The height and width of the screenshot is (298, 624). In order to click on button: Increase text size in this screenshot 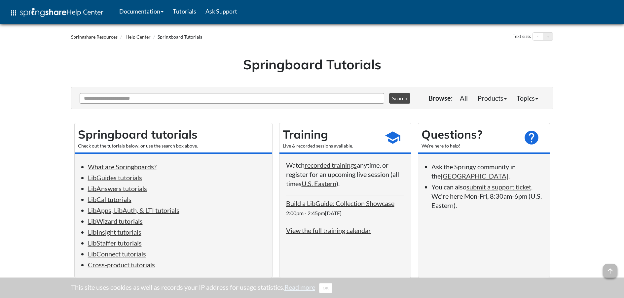, I will do `click(548, 37)`.